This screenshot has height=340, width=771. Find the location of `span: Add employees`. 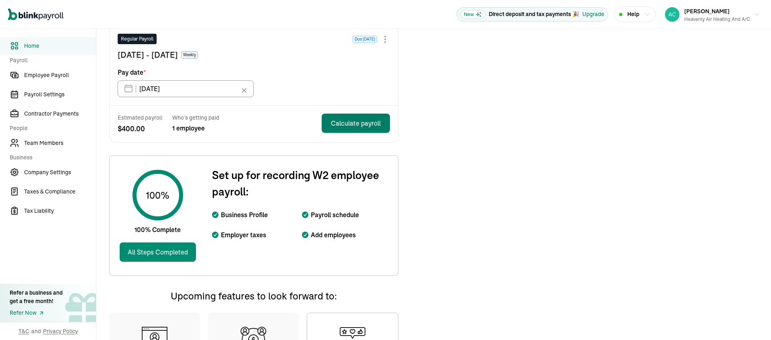

span: Add employees is located at coordinates (333, 235).